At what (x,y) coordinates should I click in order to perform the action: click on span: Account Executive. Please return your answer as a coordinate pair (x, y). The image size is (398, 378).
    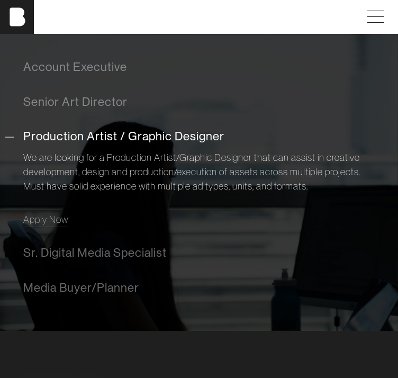
    Looking at the image, I should click on (75, 67).